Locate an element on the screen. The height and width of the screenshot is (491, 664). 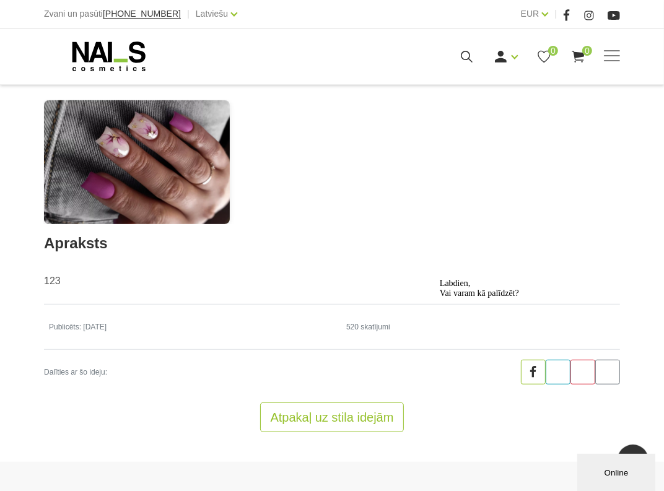
a: Latviešu is located at coordinates (212, 14).